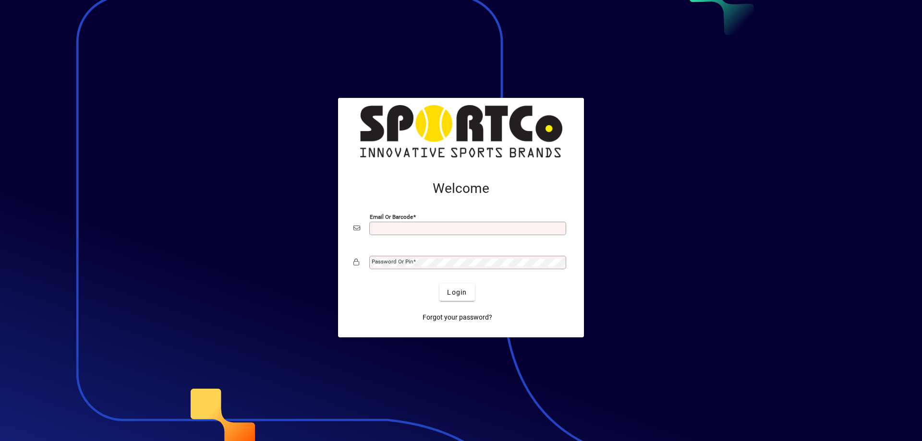  I want to click on span: Forgot your password?, so click(457, 317).